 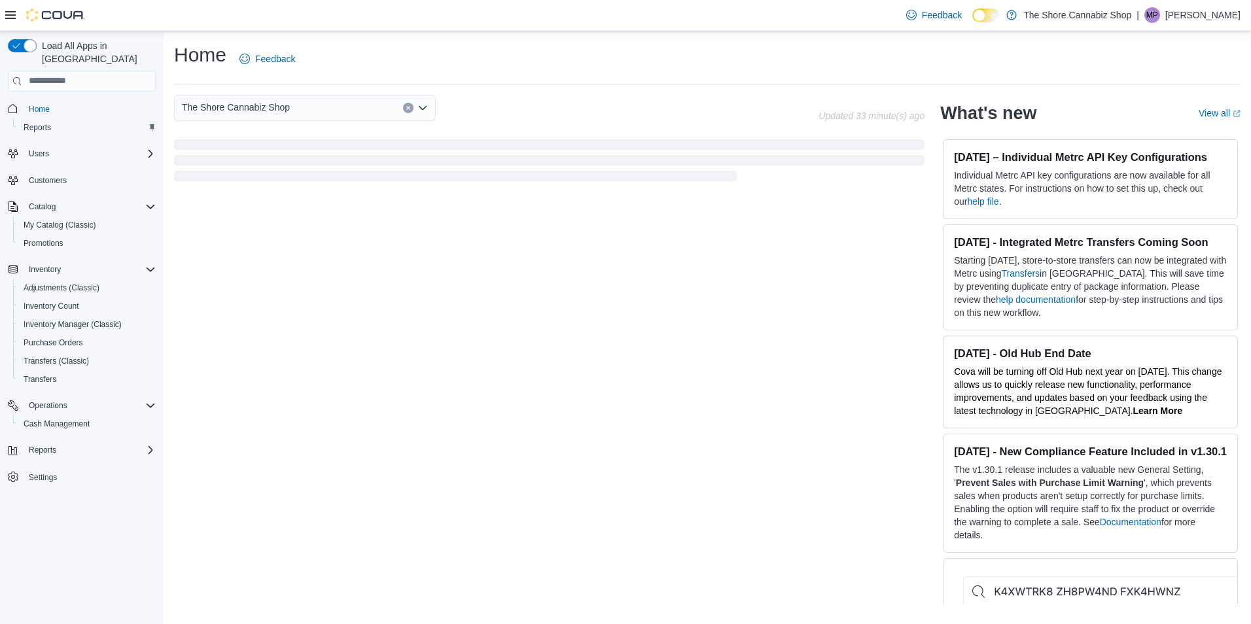 I want to click on h1: Home, so click(x=200, y=55).